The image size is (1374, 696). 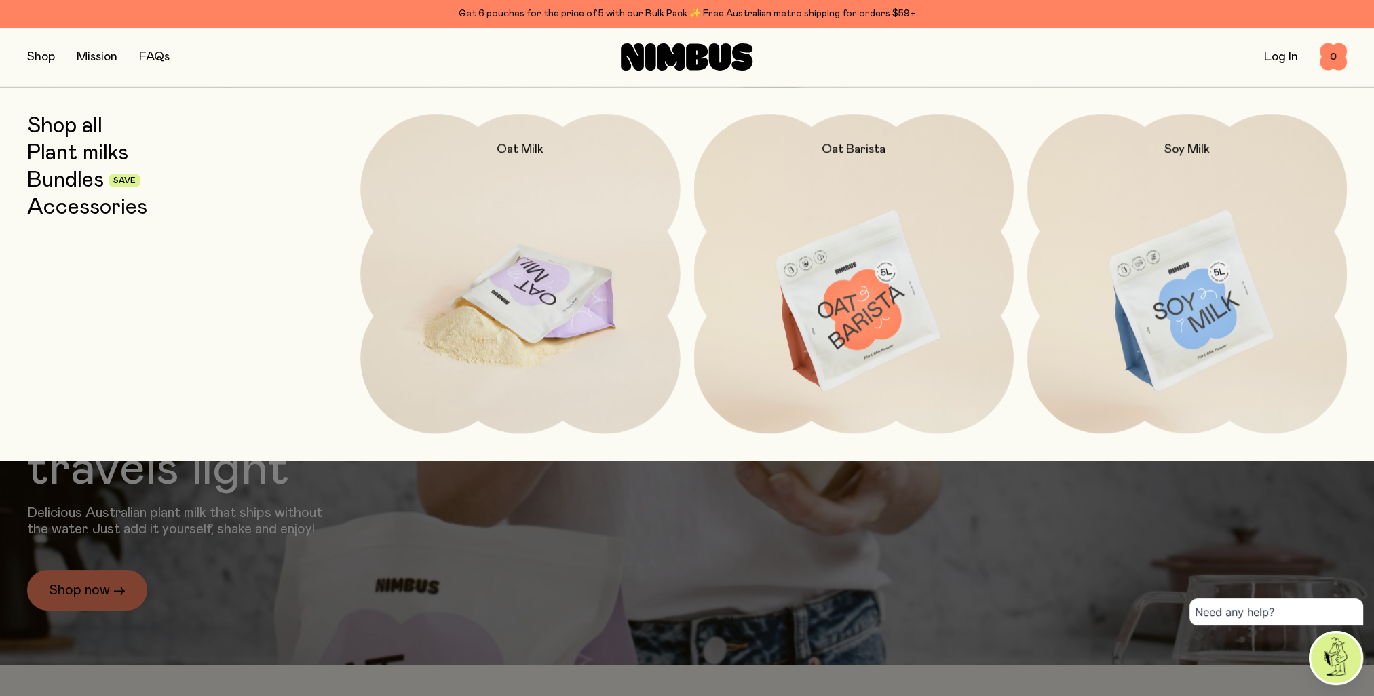 What do you see at coordinates (154, 57) in the screenshot?
I see `a: FAQs` at bounding box center [154, 57].